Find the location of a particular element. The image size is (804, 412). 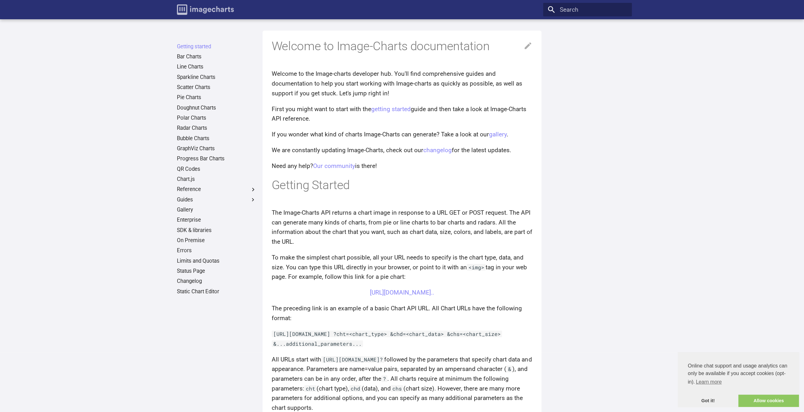

a: Static Chart Editor is located at coordinates (217, 292).